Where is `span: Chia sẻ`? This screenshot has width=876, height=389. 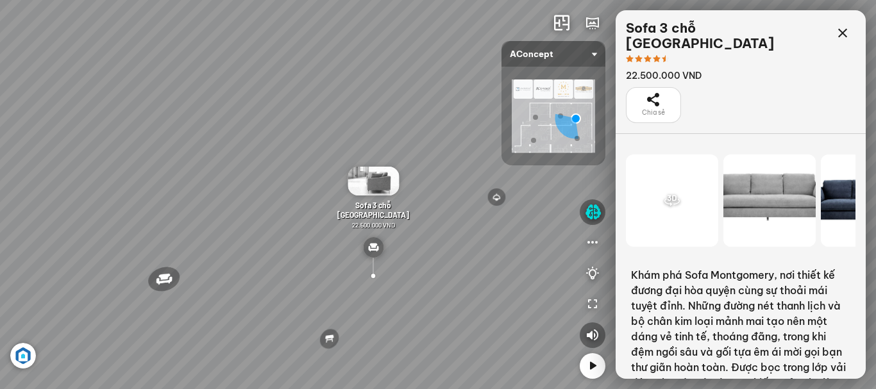
span: Chia sẻ is located at coordinates (653, 113).